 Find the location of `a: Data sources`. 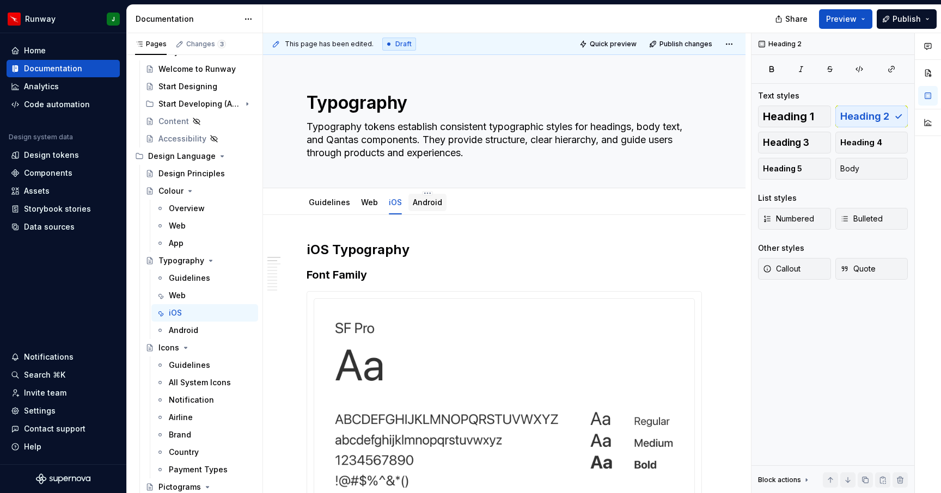

a: Data sources is located at coordinates (63, 227).